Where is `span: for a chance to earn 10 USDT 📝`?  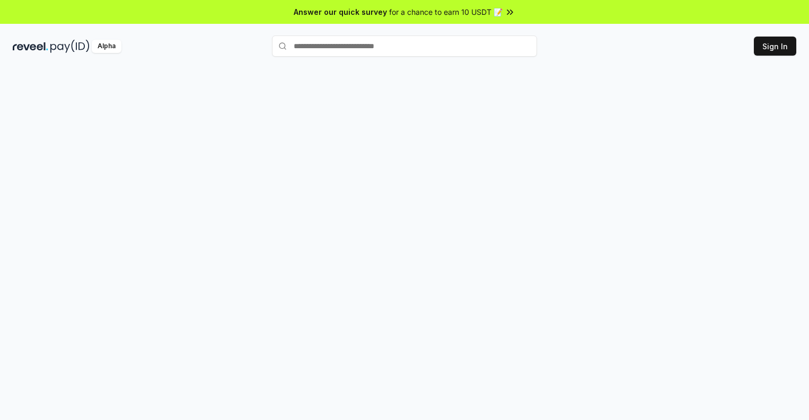
span: for a chance to earn 10 USDT 📝 is located at coordinates (446, 12).